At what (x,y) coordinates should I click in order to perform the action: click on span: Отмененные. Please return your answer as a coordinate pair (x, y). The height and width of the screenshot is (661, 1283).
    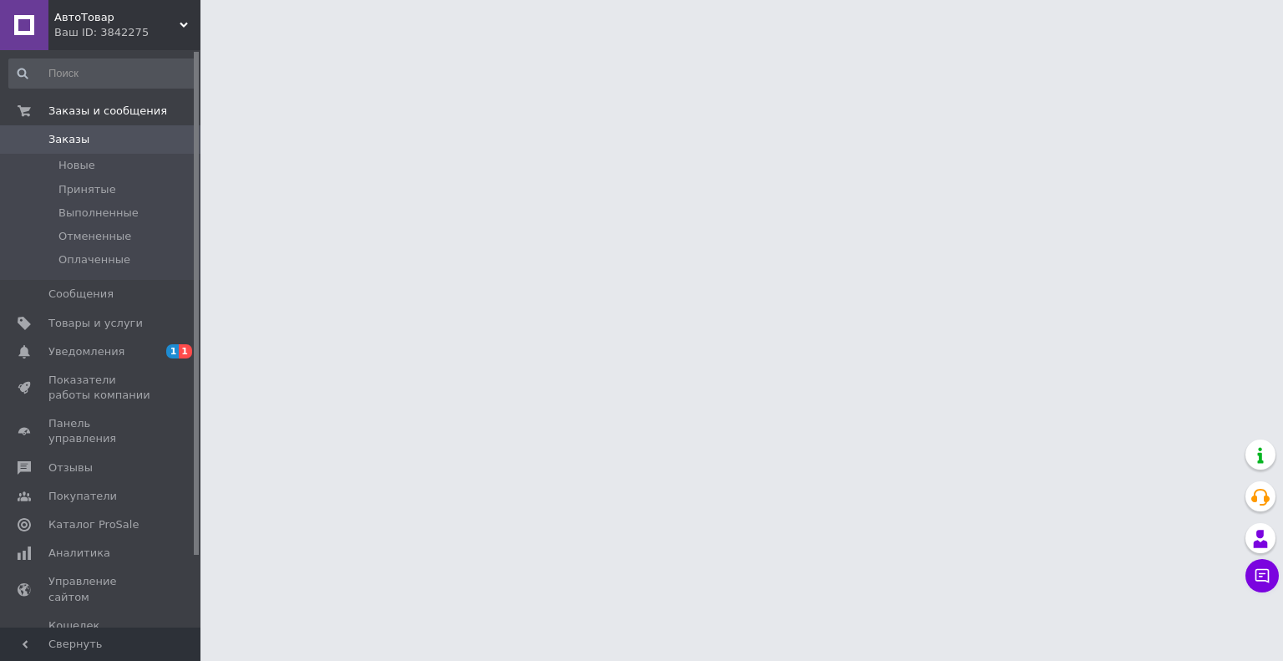
    Looking at the image, I should click on (94, 236).